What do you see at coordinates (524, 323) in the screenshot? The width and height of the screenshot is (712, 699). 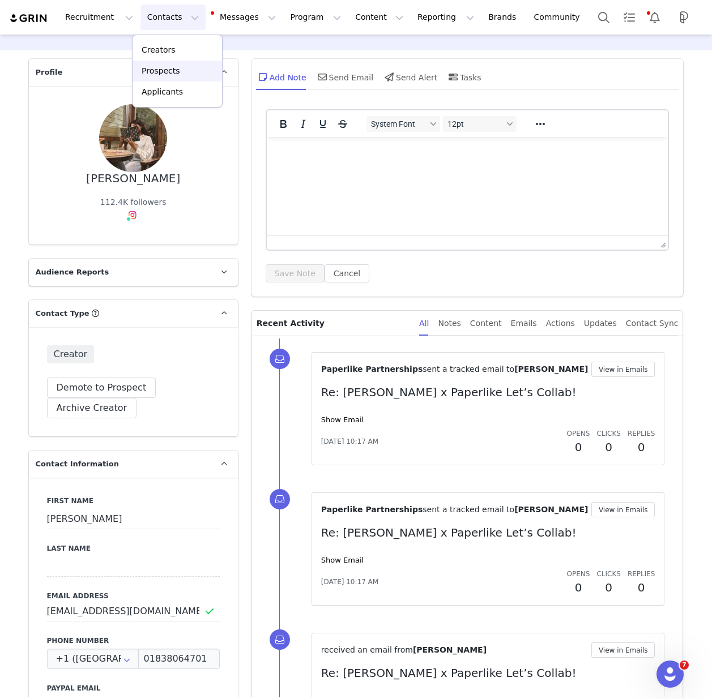 I see `div: Emails` at bounding box center [524, 323].